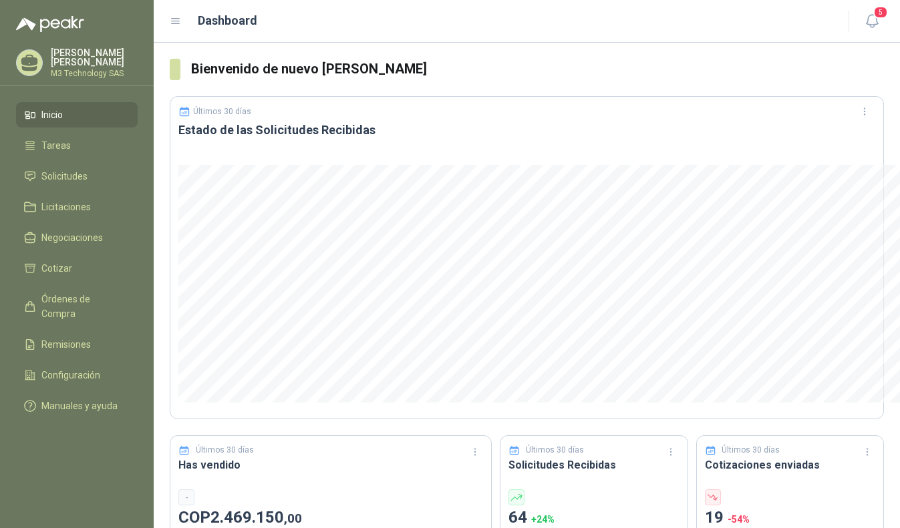  What do you see at coordinates (66, 345) in the screenshot?
I see `span: Remisiones` at bounding box center [66, 345].